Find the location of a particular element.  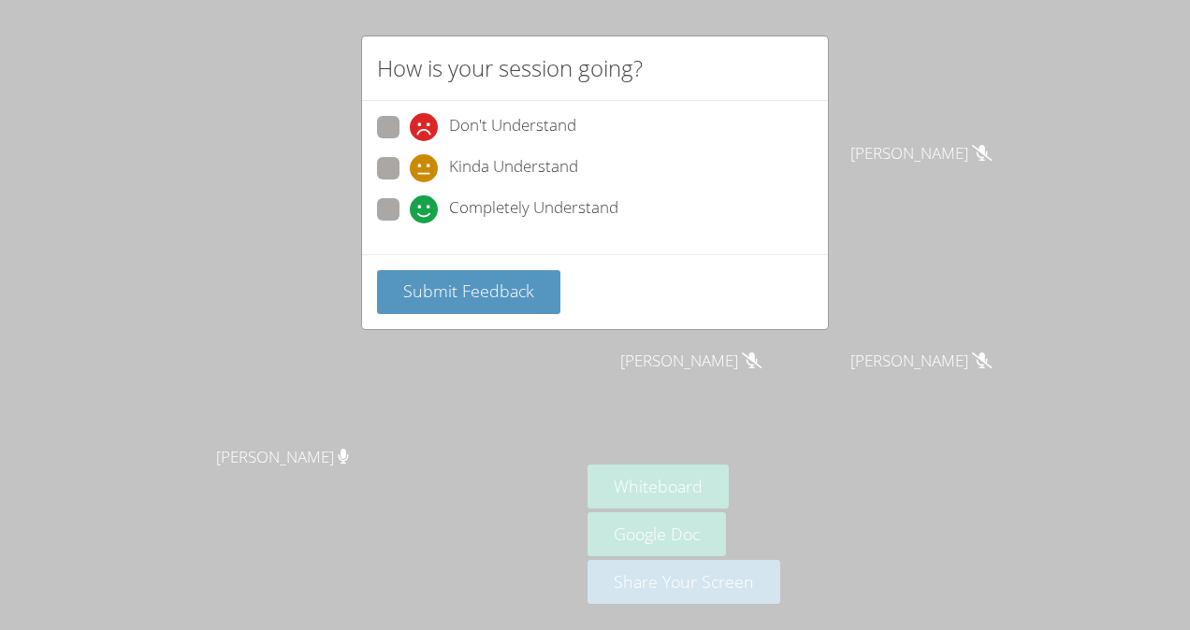

h2: How is your session going? is located at coordinates (510, 68).